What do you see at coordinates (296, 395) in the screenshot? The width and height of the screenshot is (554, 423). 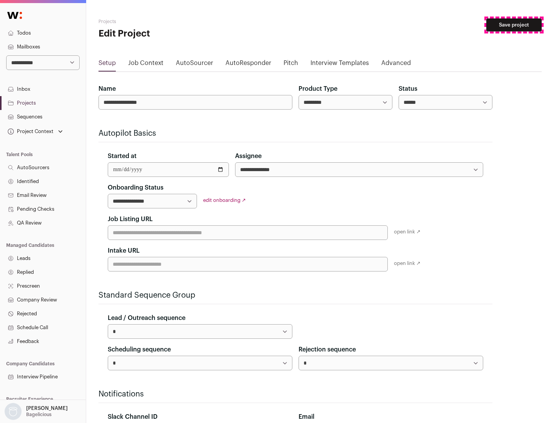 I see `h2: Notifications` at bounding box center [296, 395].